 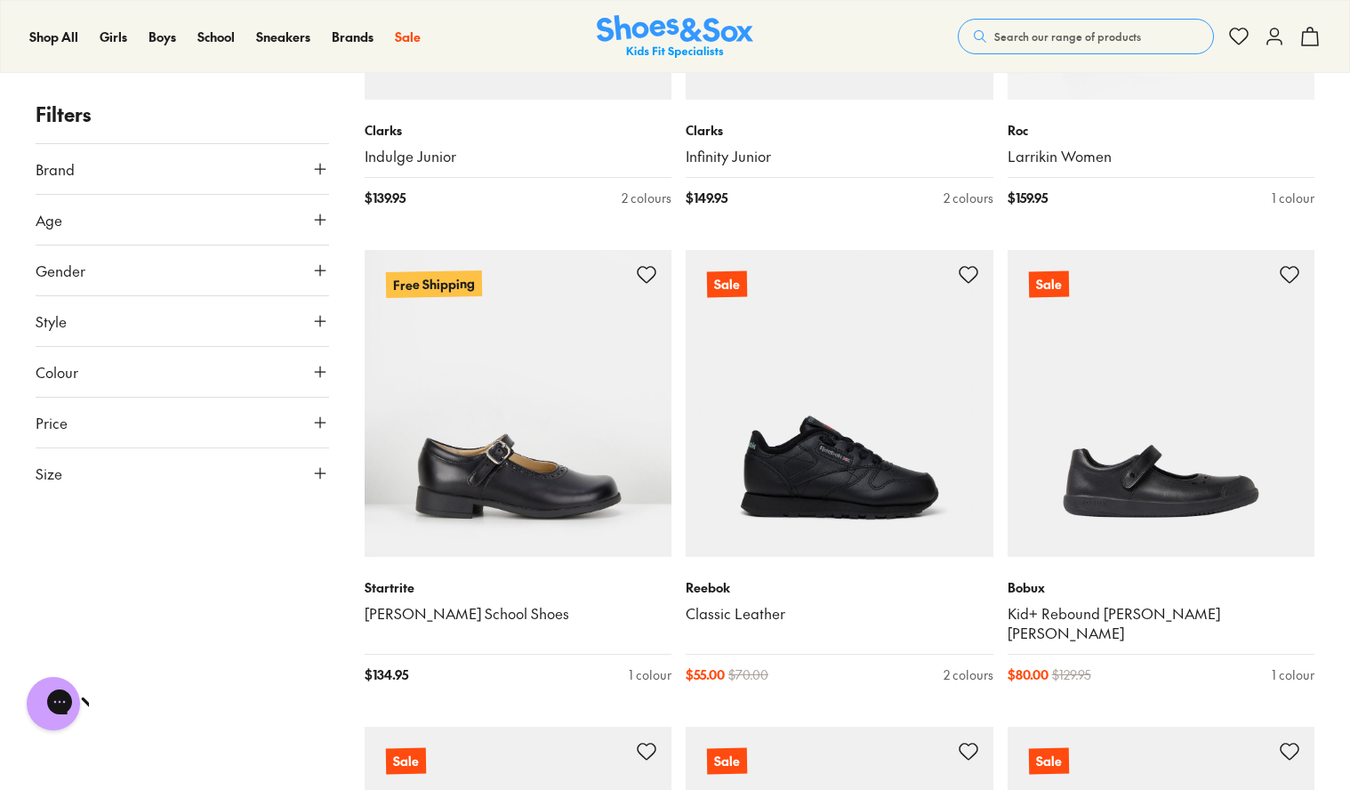 I want to click on span: School, so click(x=216, y=36).